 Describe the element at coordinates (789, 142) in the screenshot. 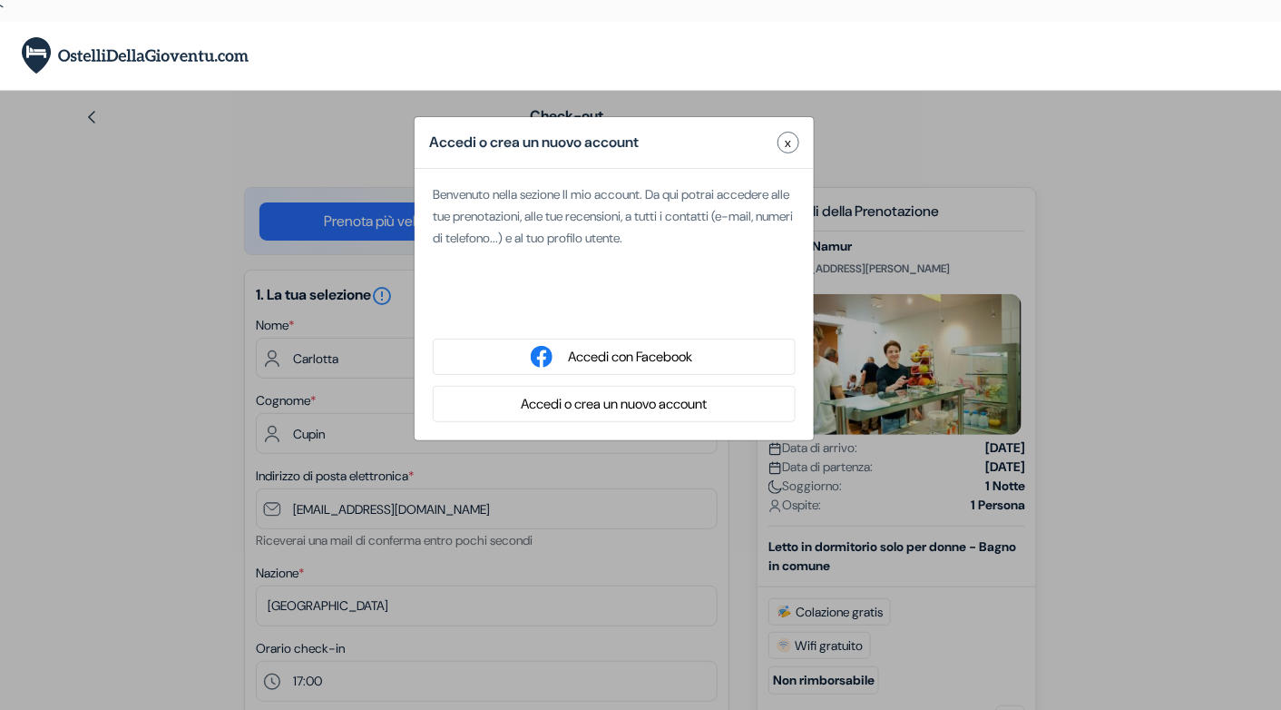

I see `span: x` at that location.